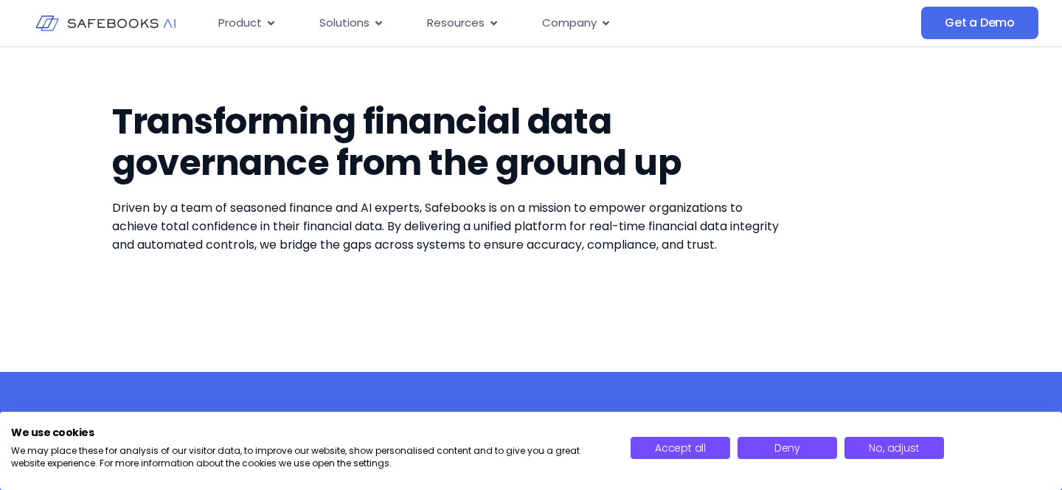 The height and width of the screenshot is (490, 1062). What do you see at coordinates (680, 448) in the screenshot?
I see `span: Accept all` at bounding box center [680, 448].